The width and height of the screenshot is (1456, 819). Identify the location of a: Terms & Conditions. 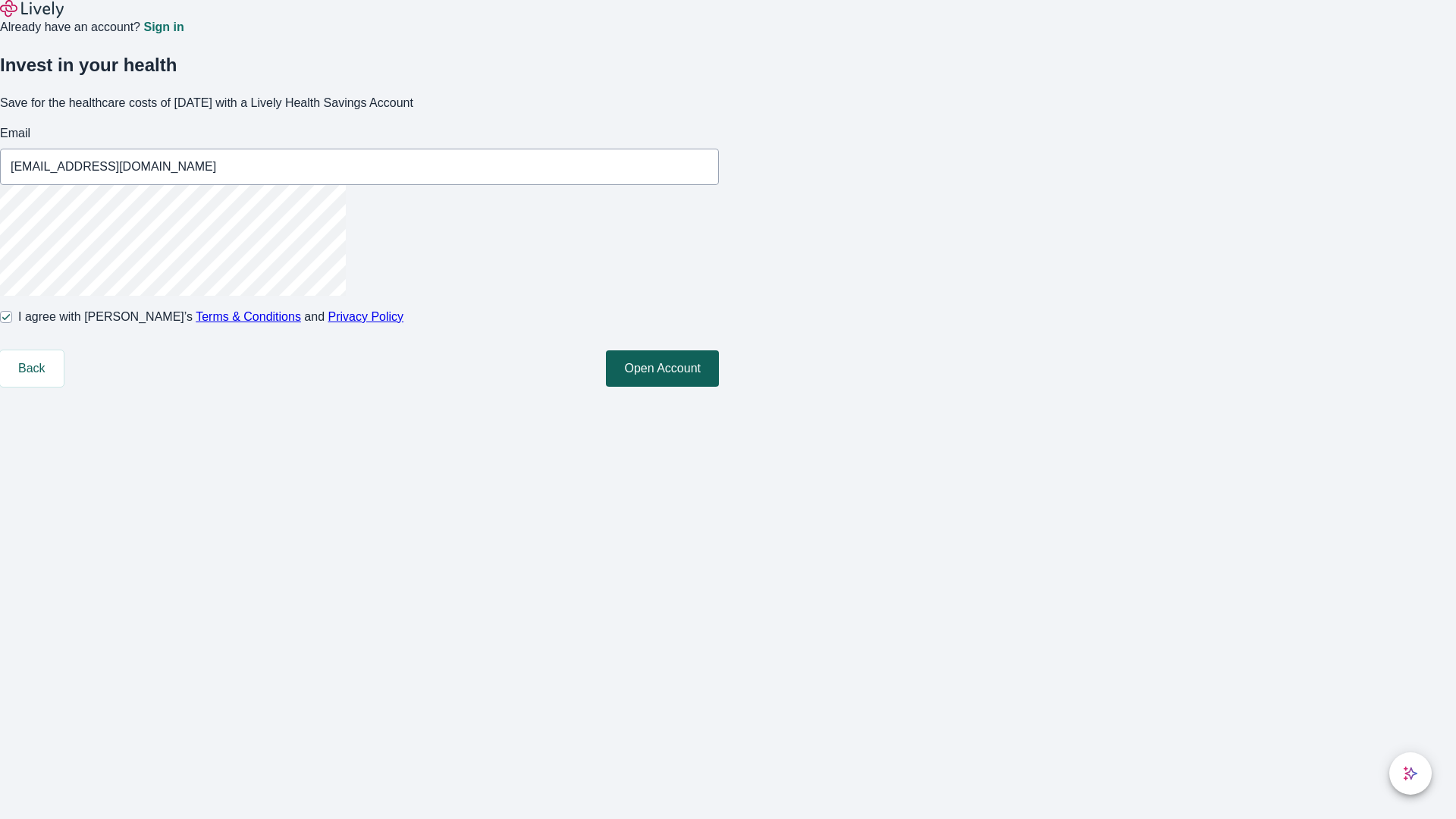
(248, 317).